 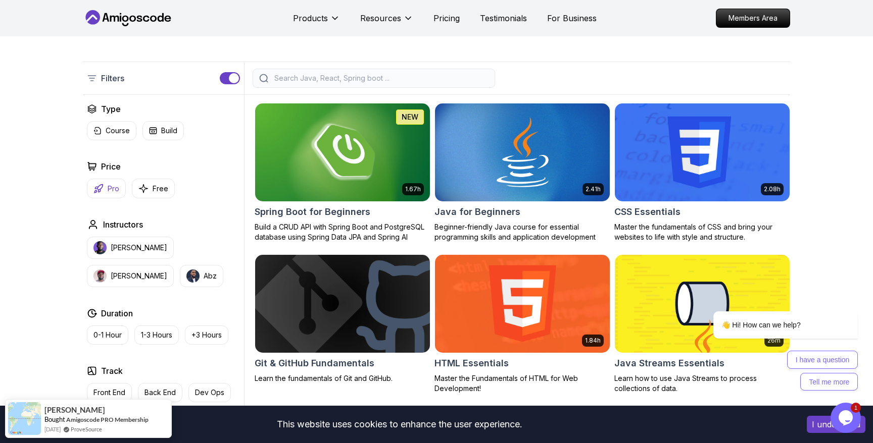 What do you see at coordinates (91, 131) in the screenshot?
I see `div: 👋 Hi! How can we help?I have a questionTell me more` at bounding box center [91, 131].